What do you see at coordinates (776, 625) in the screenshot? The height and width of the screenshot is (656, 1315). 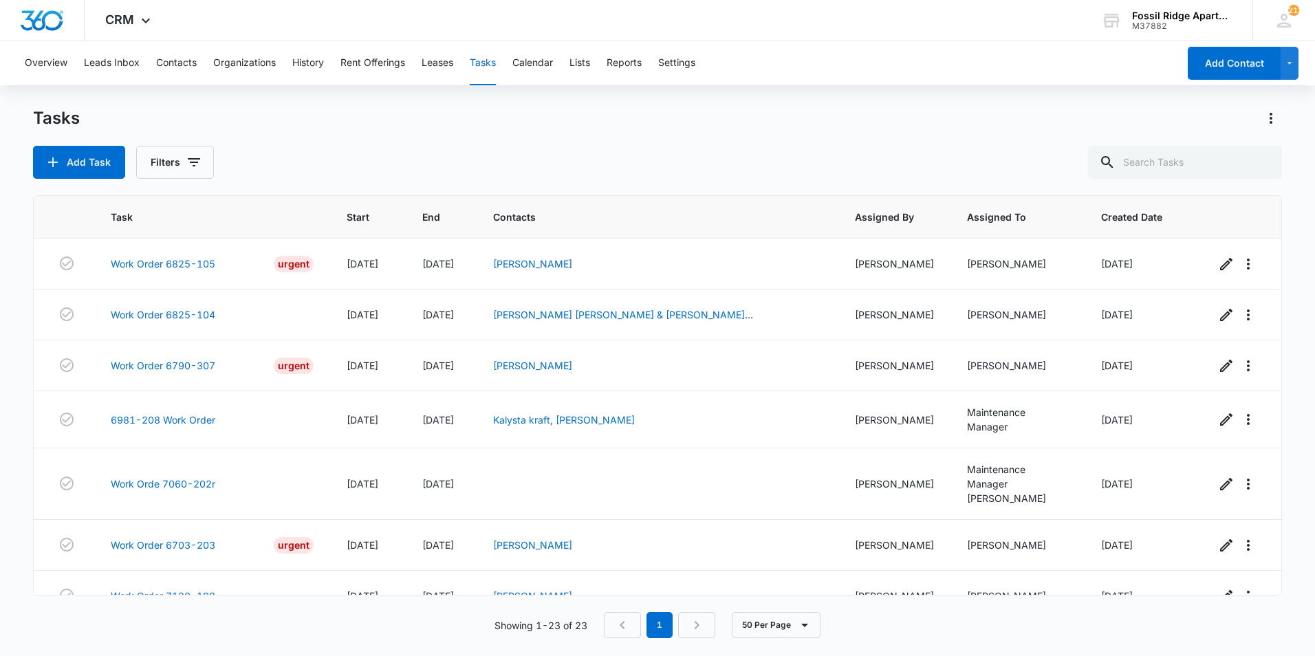 I see `button: 50 Per Page` at bounding box center [776, 625].